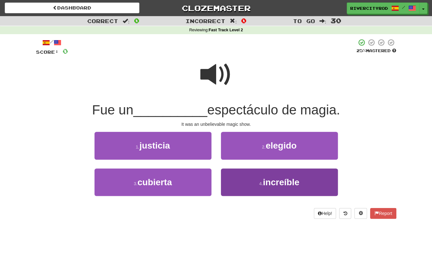  What do you see at coordinates (383, 214) in the screenshot?
I see `button: Report` at bounding box center [383, 214].